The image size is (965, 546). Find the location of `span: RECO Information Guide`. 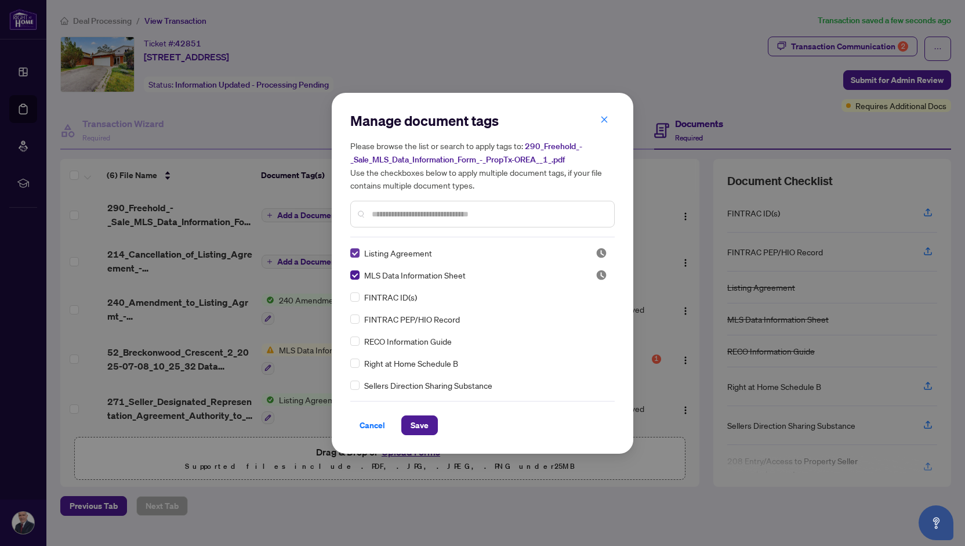

span: RECO Information Guide is located at coordinates (408, 341).